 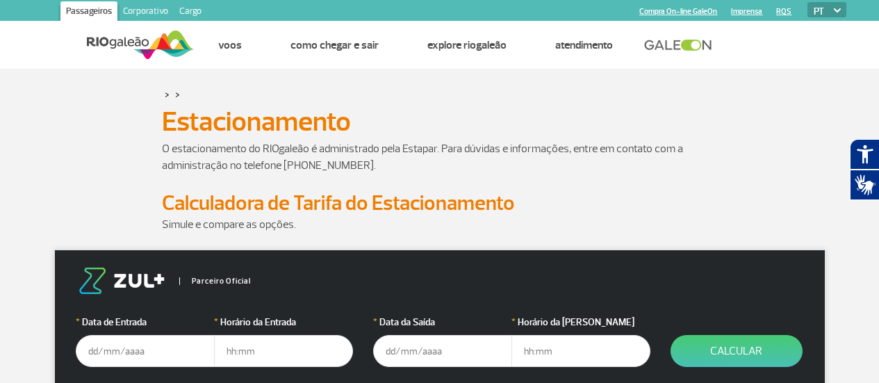 I want to click on a: Cargo, so click(x=190, y=13).